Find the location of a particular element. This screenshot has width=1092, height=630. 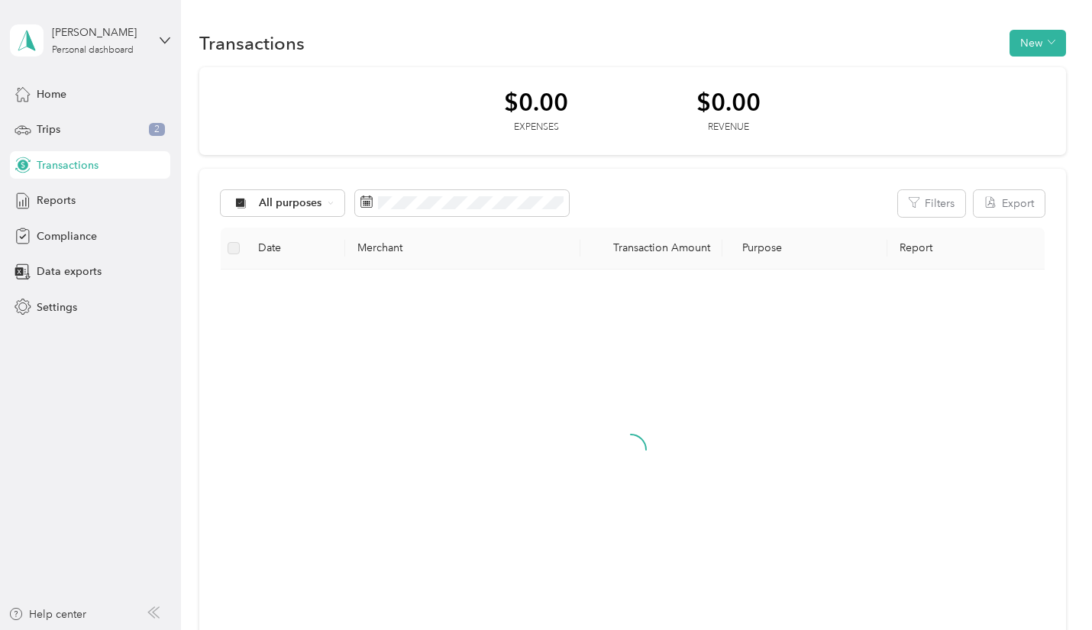

th: Merchant is located at coordinates (463, 248).